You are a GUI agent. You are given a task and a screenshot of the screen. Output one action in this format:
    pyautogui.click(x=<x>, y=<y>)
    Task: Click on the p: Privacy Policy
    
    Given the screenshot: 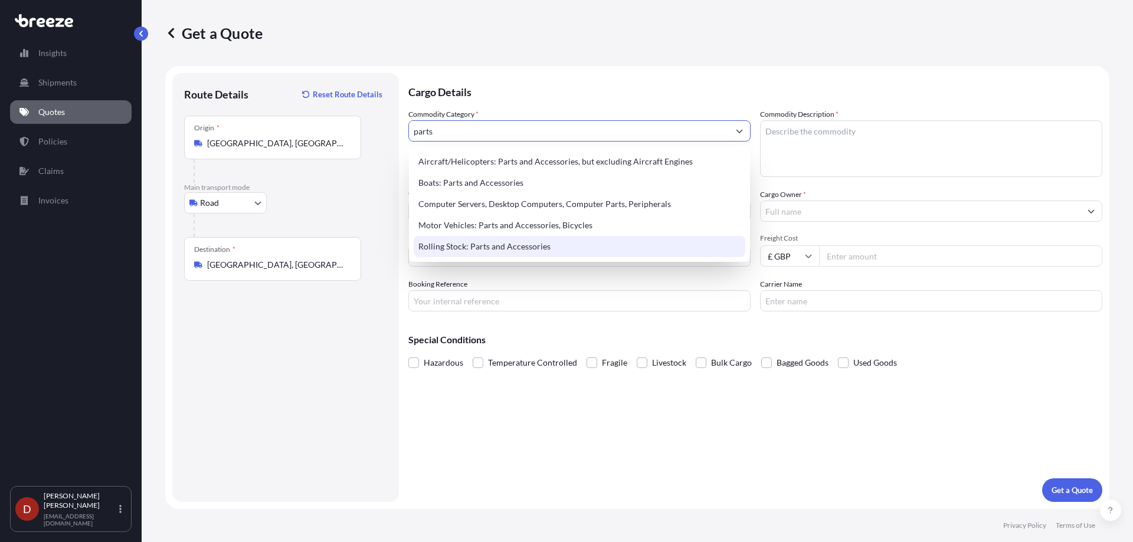 What is the action you would take?
    pyautogui.click(x=1024, y=526)
    